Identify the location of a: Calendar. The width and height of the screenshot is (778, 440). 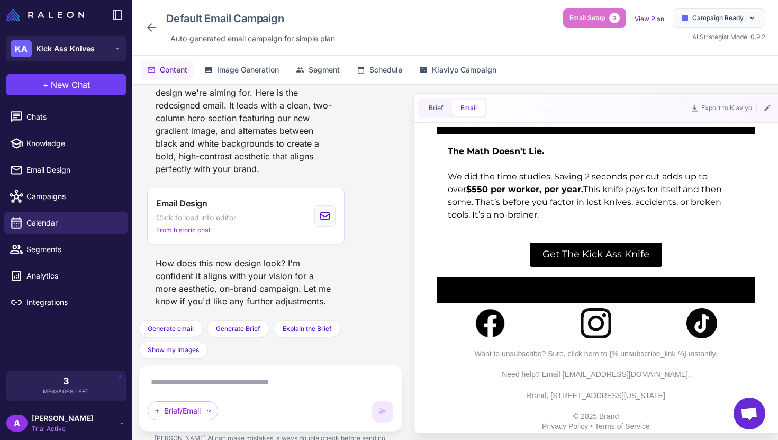
(66, 223).